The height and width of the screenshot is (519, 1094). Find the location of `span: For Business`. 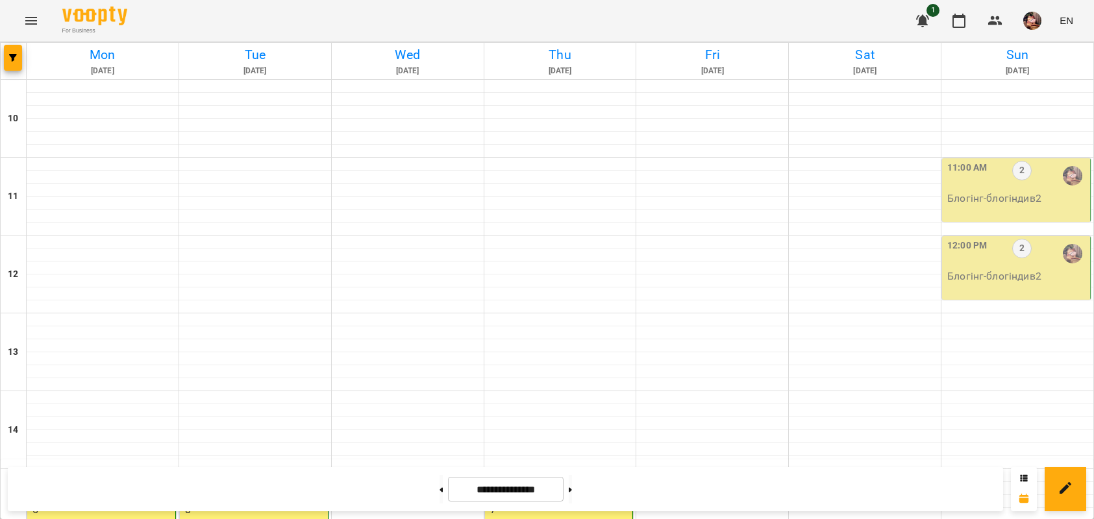

span: For Business is located at coordinates (95, 31).